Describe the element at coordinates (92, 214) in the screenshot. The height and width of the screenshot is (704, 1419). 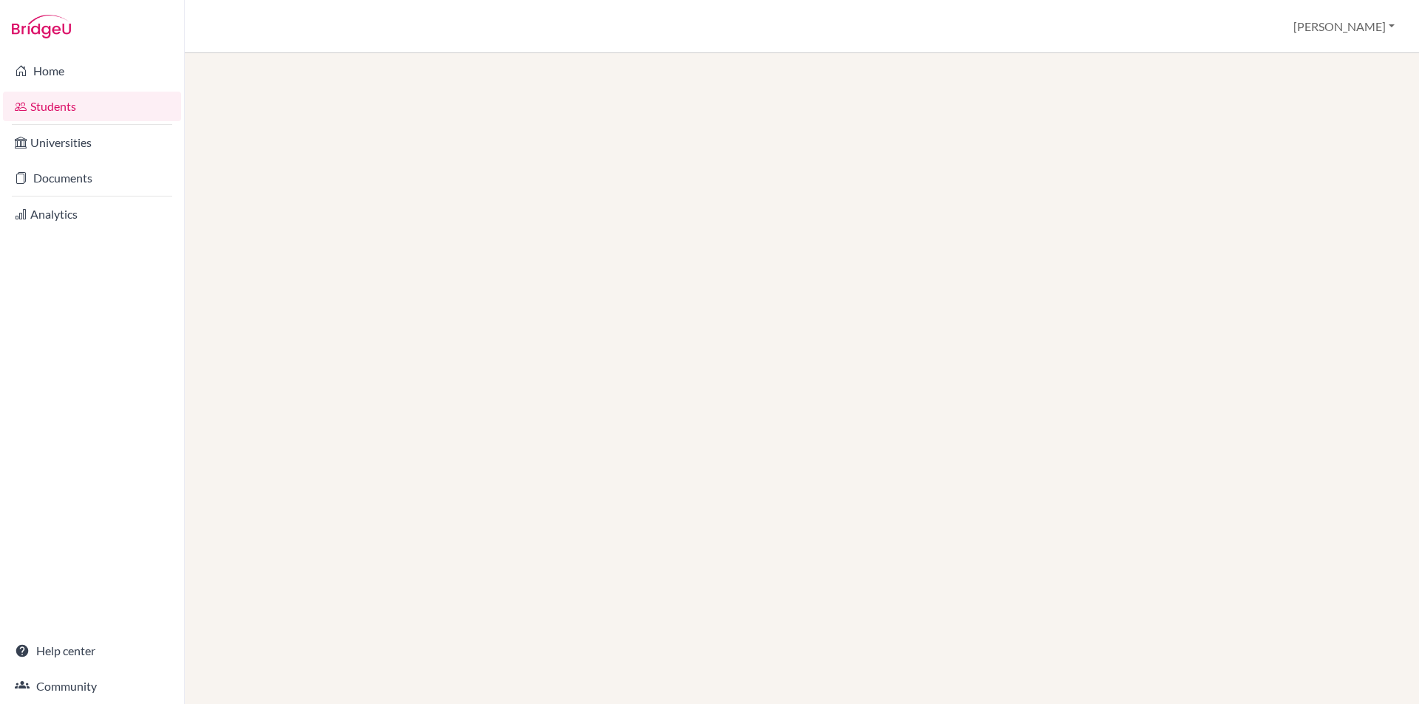
I see `a: Analytics` at that location.